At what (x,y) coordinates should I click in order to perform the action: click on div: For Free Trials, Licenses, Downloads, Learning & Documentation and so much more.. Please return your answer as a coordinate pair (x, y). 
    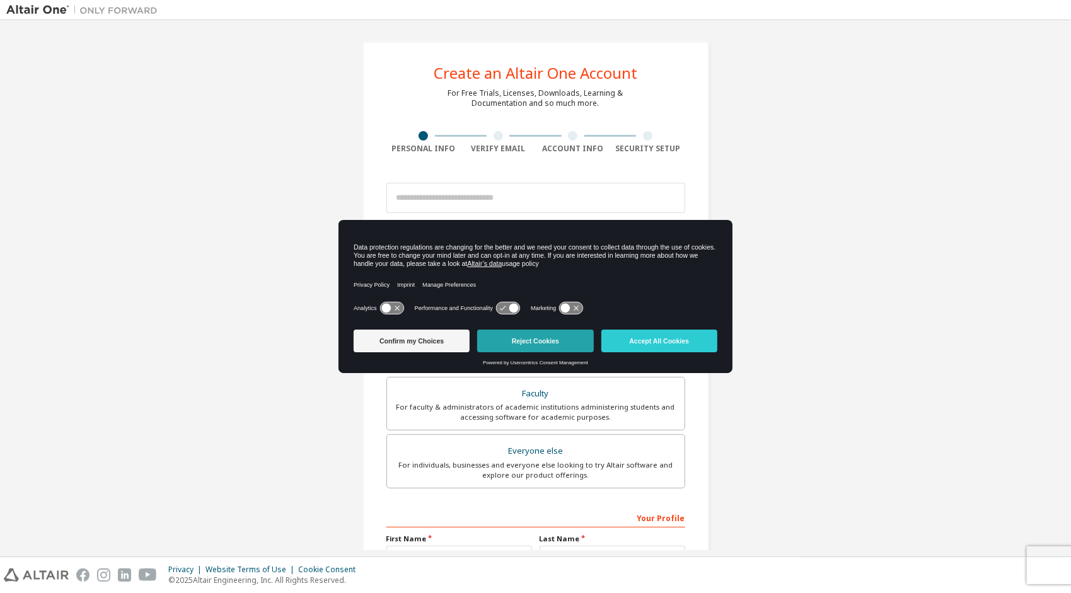
    Looking at the image, I should click on (536, 98).